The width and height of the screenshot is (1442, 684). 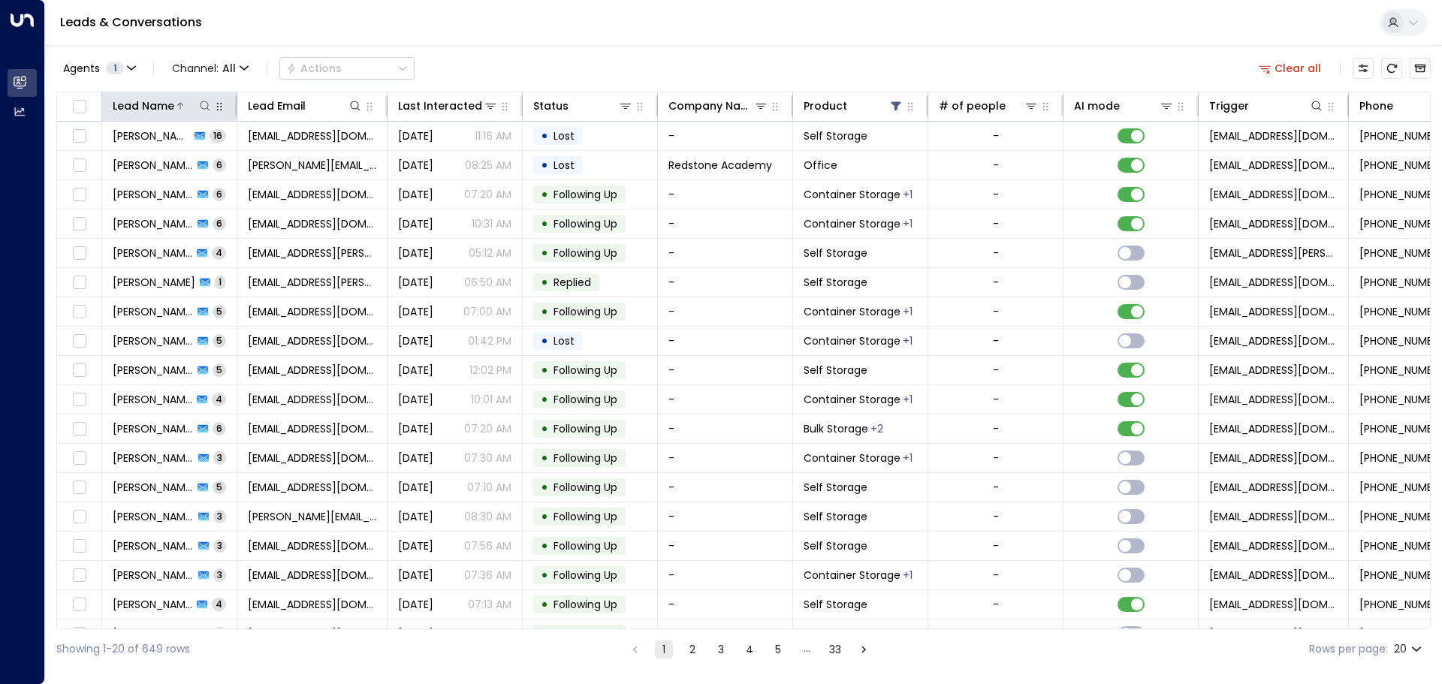 What do you see at coordinates (219, 604) in the screenshot?
I see `span: 4` at bounding box center [219, 604].